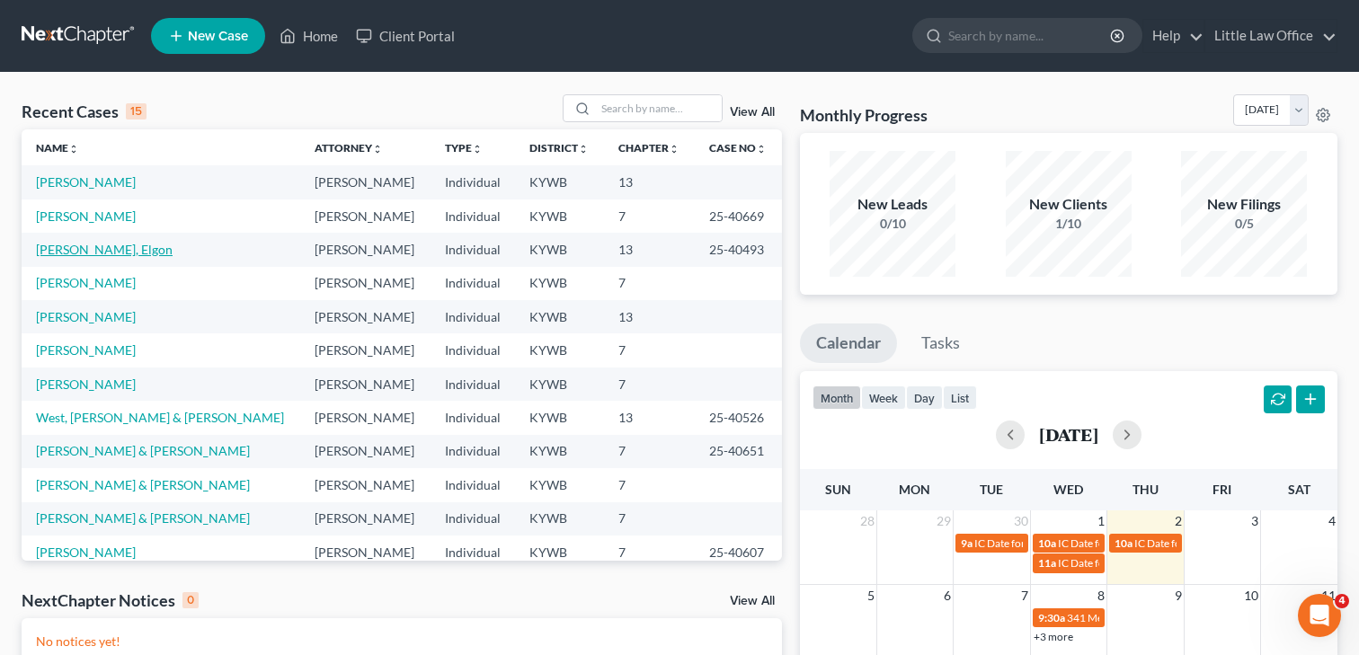 This screenshot has width=1359, height=655. What do you see at coordinates (58, 147) in the screenshot?
I see `a: Nameunfold_more` at bounding box center [58, 147].